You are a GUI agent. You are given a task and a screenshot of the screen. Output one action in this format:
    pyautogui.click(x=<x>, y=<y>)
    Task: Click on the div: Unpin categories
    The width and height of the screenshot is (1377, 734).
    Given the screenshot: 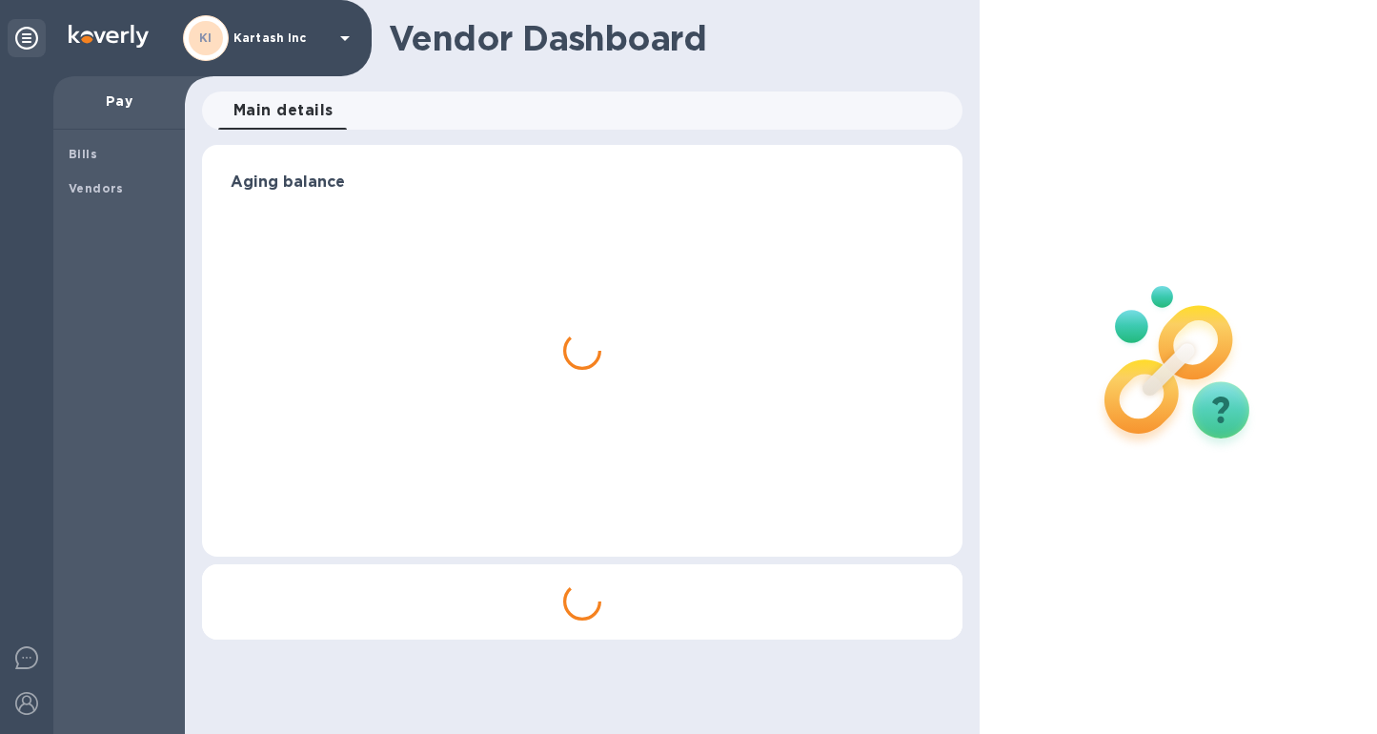 What is the action you would take?
    pyautogui.click(x=27, y=38)
    